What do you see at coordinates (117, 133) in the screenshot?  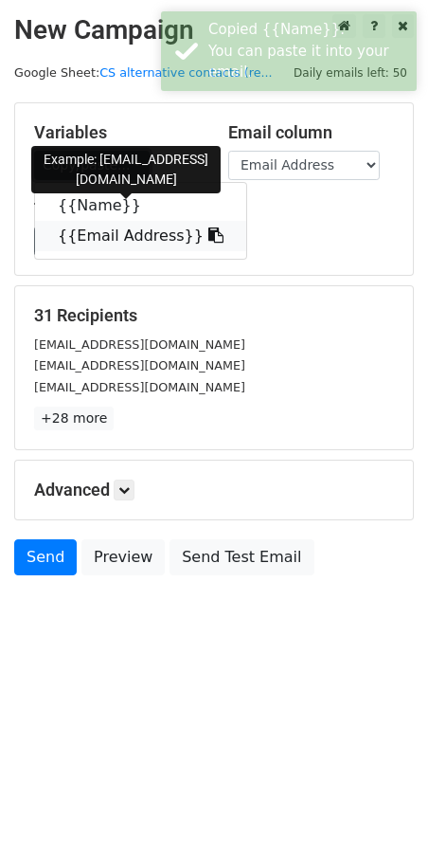 I see `h5: Variables` at bounding box center [117, 133].